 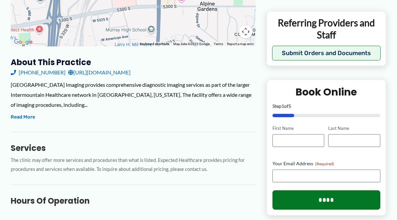 What do you see at coordinates (283, 106) in the screenshot?
I see `span: 1` at bounding box center [283, 106].